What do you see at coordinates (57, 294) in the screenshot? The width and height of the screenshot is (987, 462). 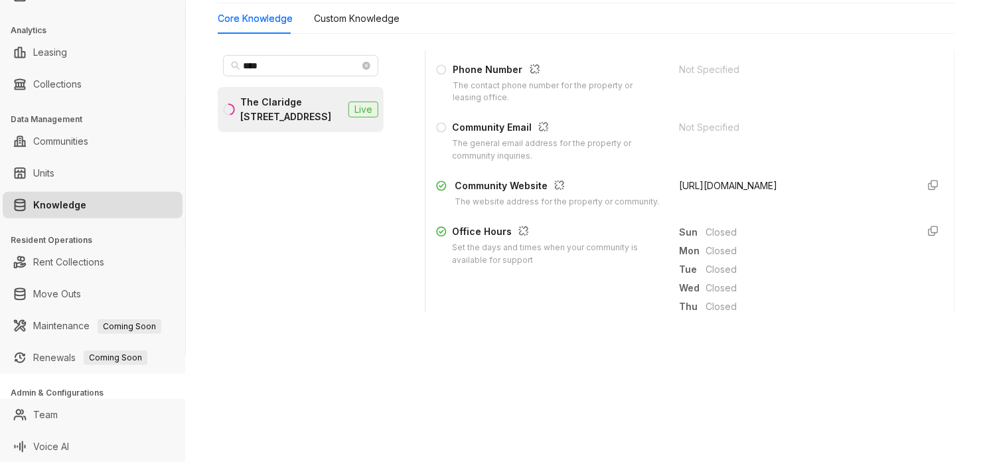 I see `a: Move Outs` at bounding box center [57, 294].